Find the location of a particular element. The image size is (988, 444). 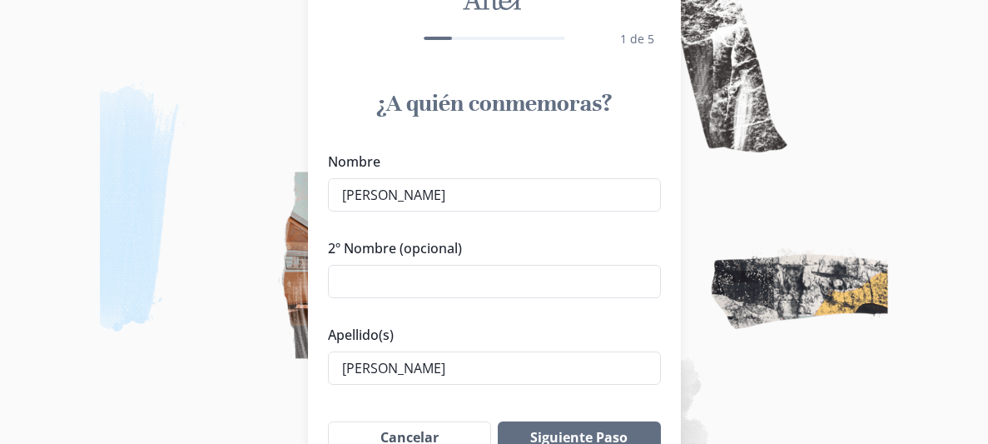

label: 2º Nombre (opcional) is located at coordinates (490, 248).